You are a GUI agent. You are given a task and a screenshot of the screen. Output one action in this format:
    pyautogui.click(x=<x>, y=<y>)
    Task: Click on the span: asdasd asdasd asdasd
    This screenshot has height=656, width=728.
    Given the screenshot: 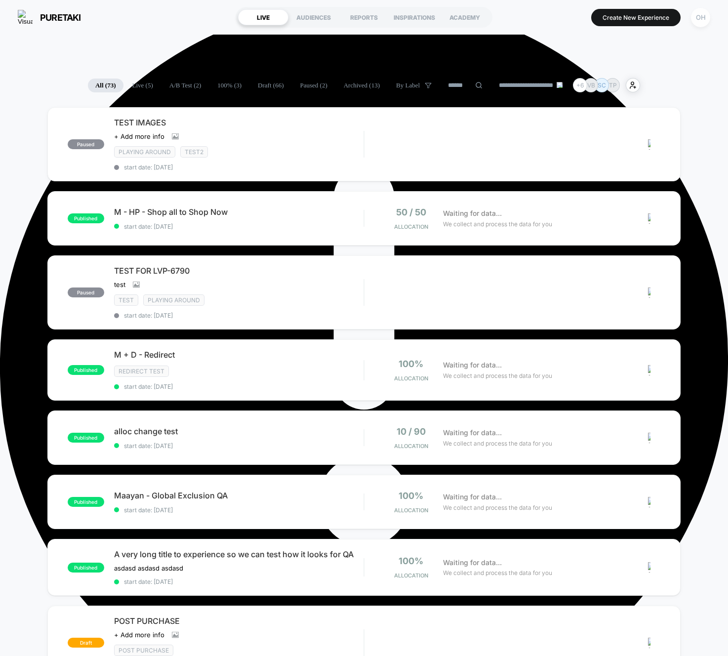 What is the action you would take?
    pyautogui.click(x=149, y=568)
    